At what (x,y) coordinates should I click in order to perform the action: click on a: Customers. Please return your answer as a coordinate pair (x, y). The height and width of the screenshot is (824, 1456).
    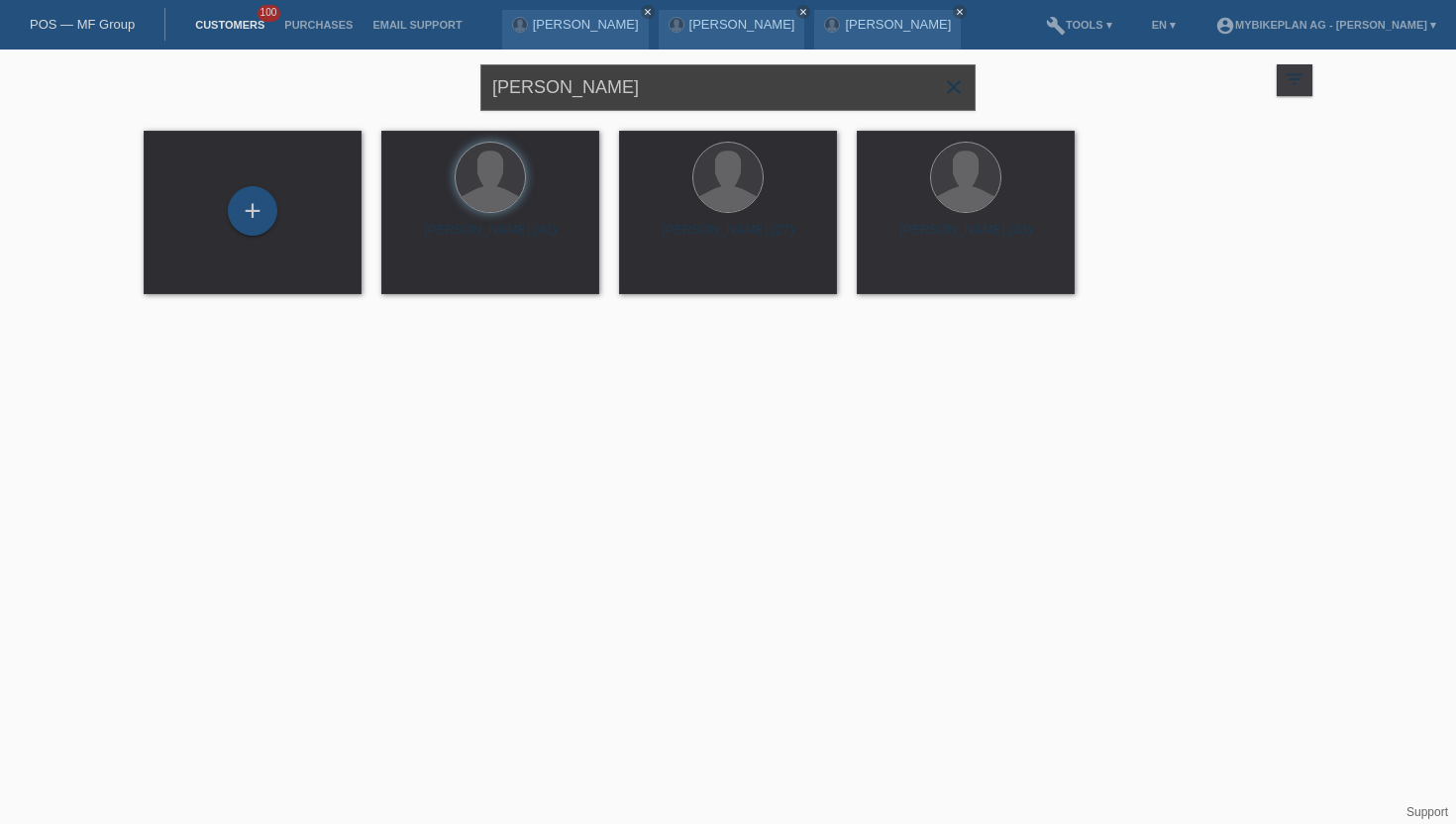
    Looking at the image, I should click on (230, 25).